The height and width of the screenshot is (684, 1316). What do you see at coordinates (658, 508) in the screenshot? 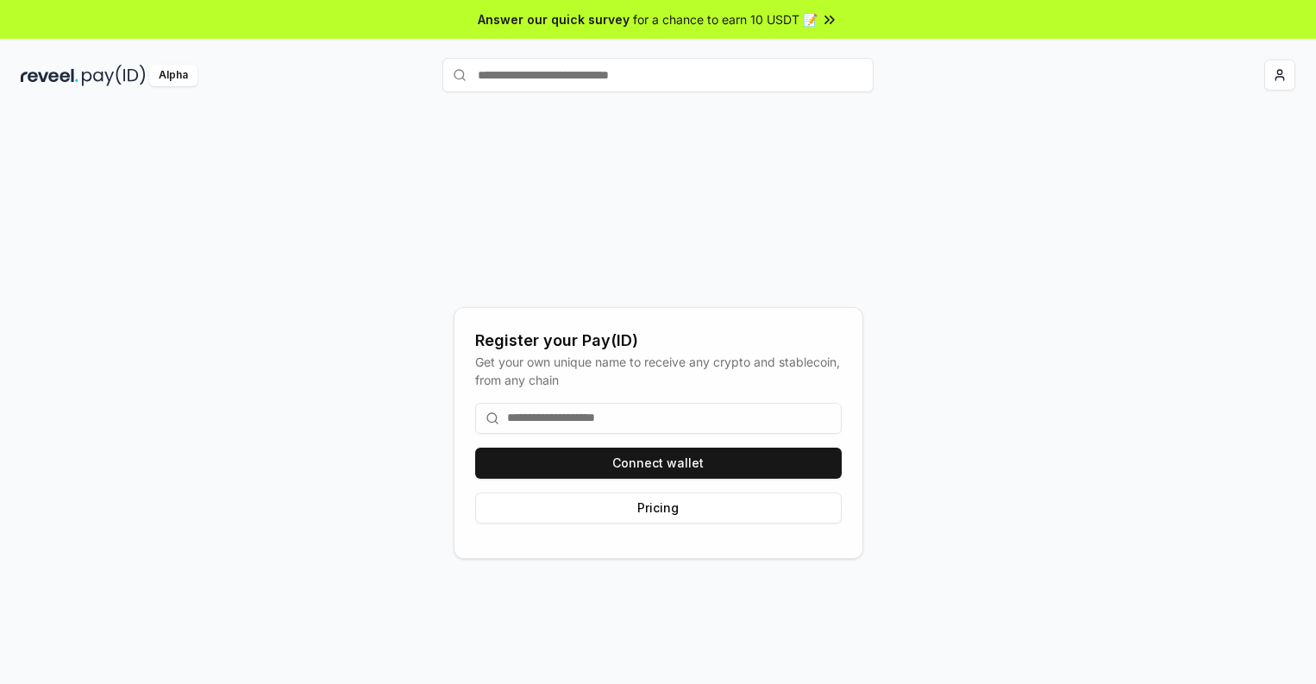
I see `button: Pricing` at bounding box center [658, 508].